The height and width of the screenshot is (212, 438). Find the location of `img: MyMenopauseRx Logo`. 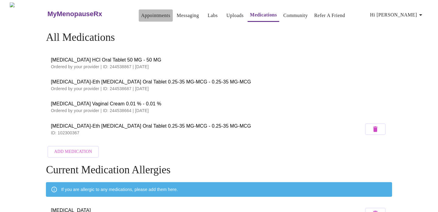

img: MyMenopauseRx Logo is located at coordinates (28, 14).